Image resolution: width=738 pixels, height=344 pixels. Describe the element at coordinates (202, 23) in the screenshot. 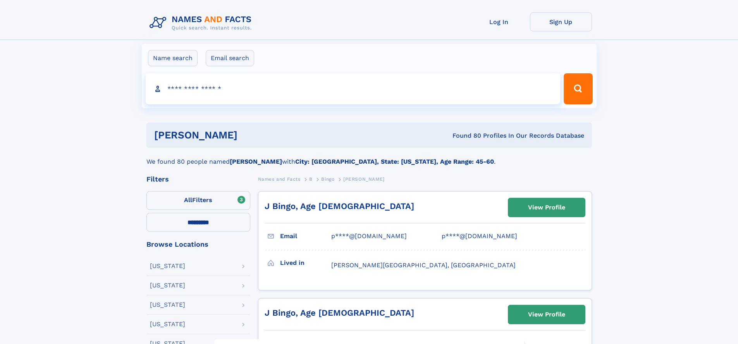

I see `img: Logo Names and Facts` at that location.